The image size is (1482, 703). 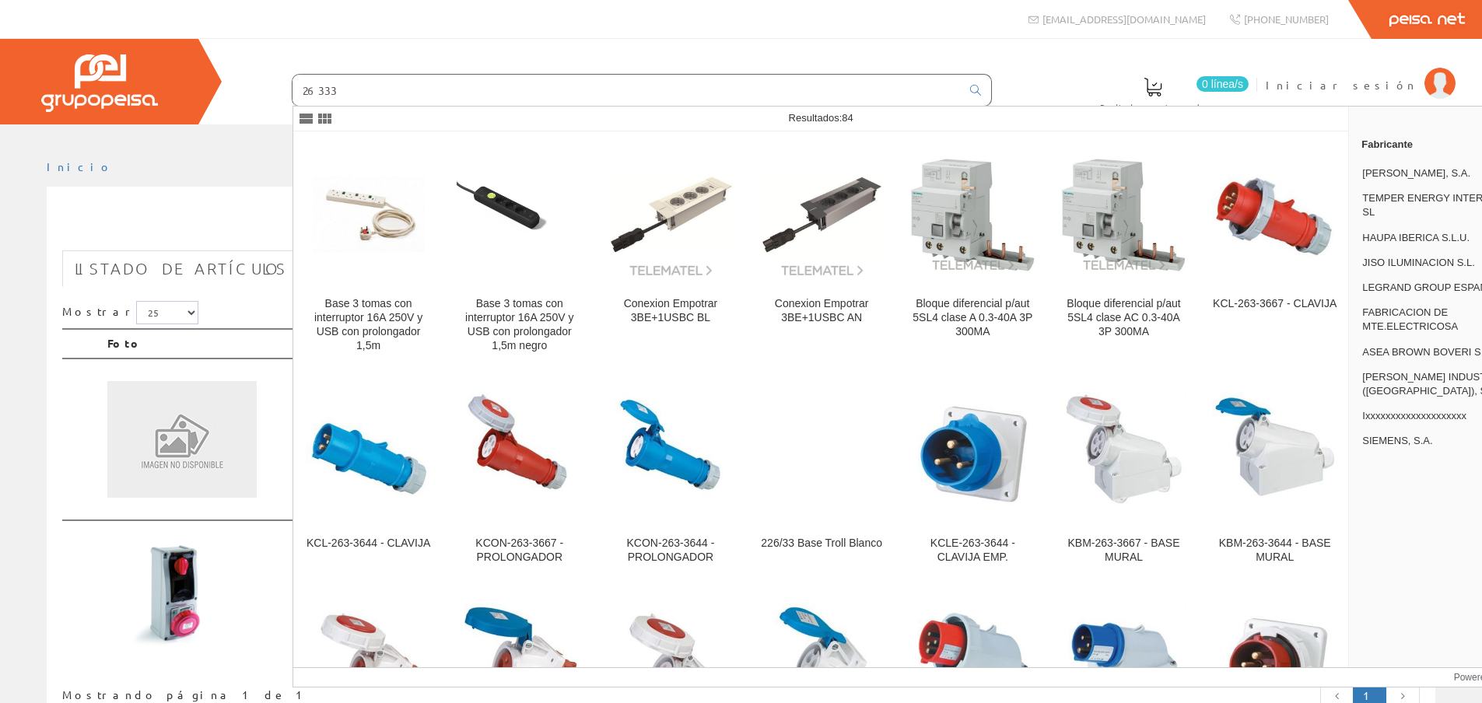 What do you see at coordinates (1274, 551) in the screenshot?
I see `div: KBM-263-3644 - BASE MURAL` at bounding box center [1274, 551].